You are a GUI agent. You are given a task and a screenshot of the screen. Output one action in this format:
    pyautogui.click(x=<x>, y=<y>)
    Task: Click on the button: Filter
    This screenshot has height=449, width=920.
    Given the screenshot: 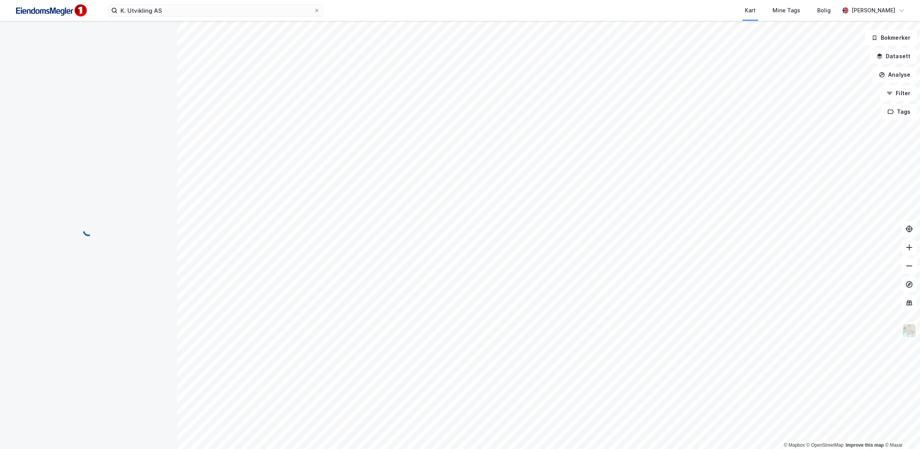 What is the action you would take?
    pyautogui.click(x=899, y=93)
    